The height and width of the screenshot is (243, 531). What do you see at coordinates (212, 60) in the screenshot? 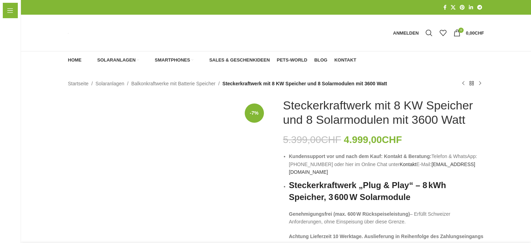
I see `div: Hauptnavigation` at bounding box center [212, 60].